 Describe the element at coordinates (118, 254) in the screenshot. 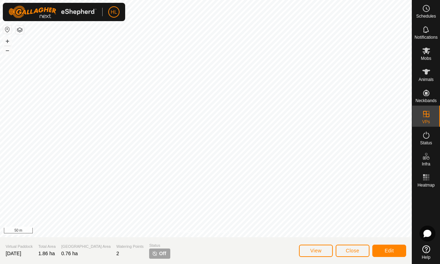

I see `span: 2` at that location.